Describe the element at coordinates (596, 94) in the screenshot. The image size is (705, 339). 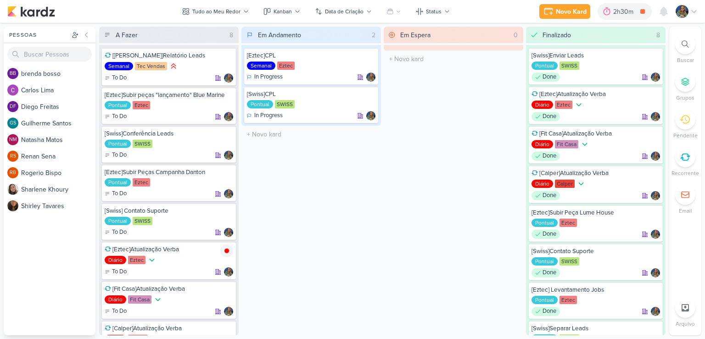
I see `div: [Eztec]Atualização Verba` at that location.